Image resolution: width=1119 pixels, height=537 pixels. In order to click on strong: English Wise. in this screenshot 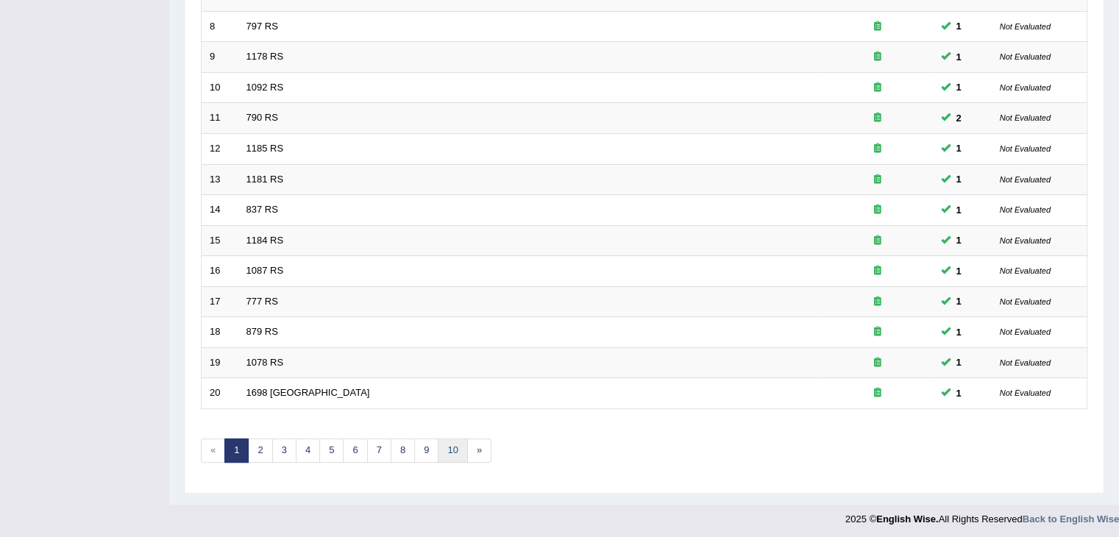, I will do `click(907, 519)`.